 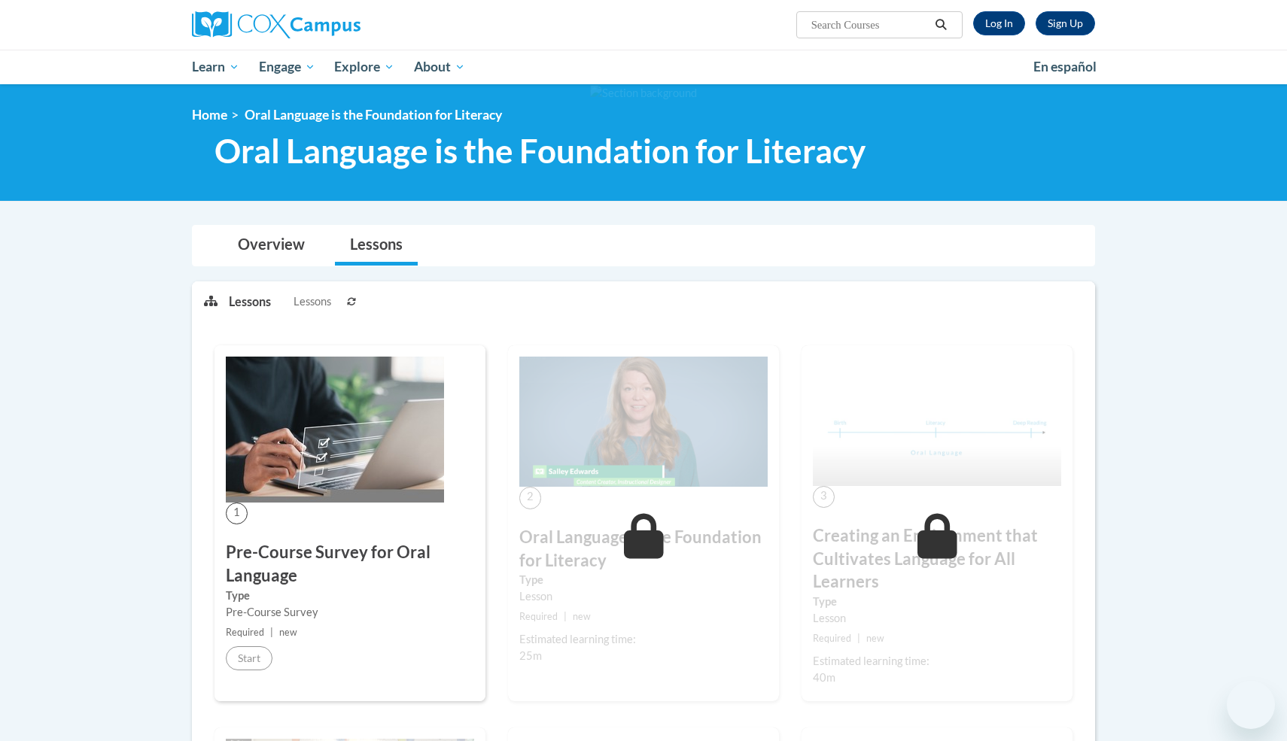 I want to click on h3: Pre-Course Survey for Oral Language, so click(x=350, y=564).